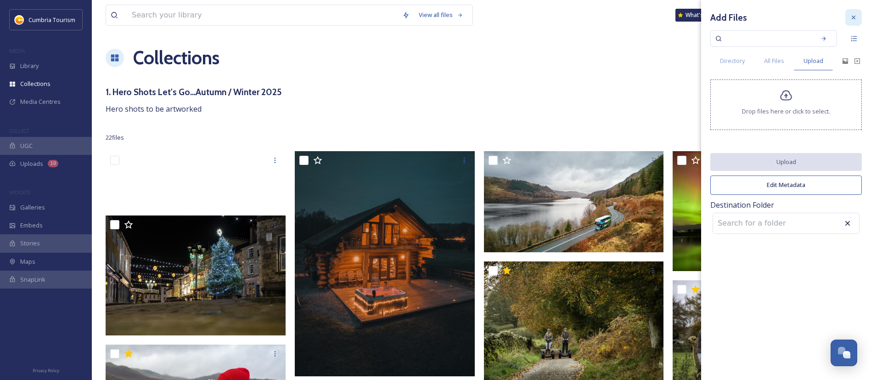 Image resolution: width=871 pixels, height=380 pixels. I want to click on span: MEDIA, so click(17, 50).